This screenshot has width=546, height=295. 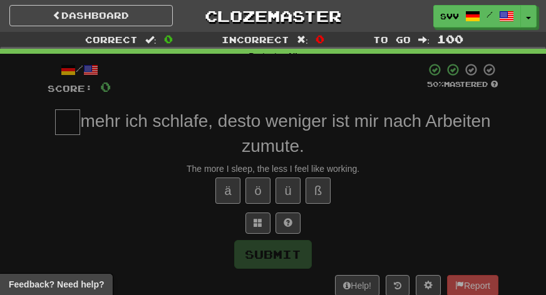 I want to click on a: Clozemaster, so click(x=273, y=16).